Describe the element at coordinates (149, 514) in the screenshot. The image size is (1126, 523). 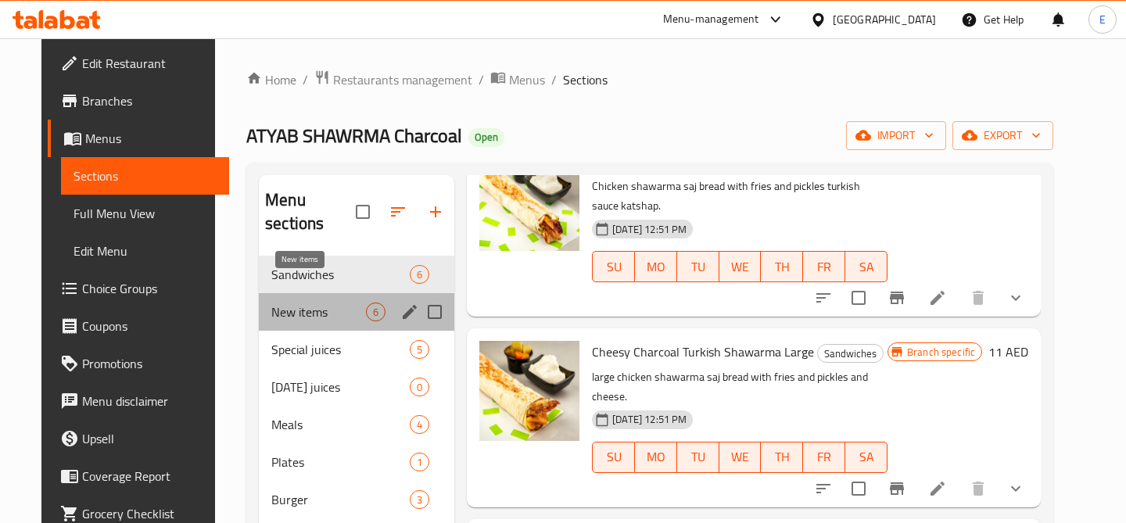
I see `span: Grocery Checklist` at that location.